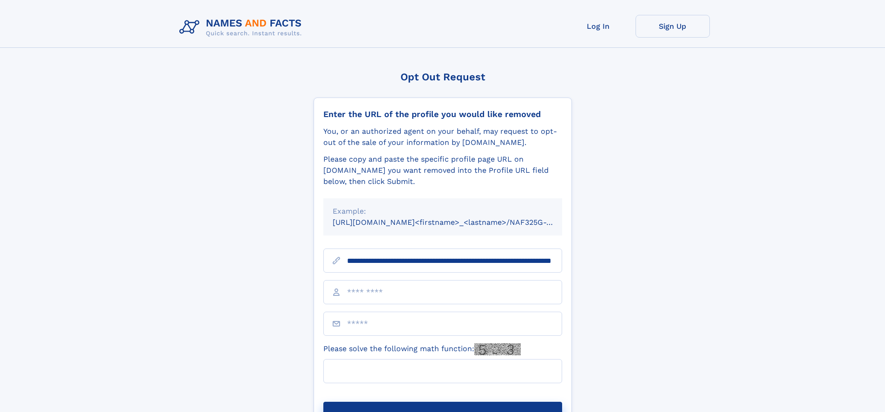 The width and height of the screenshot is (885, 412). What do you see at coordinates (242, 27) in the screenshot?
I see `img: Logo Names and Facts` at bounding box center [242, 27].